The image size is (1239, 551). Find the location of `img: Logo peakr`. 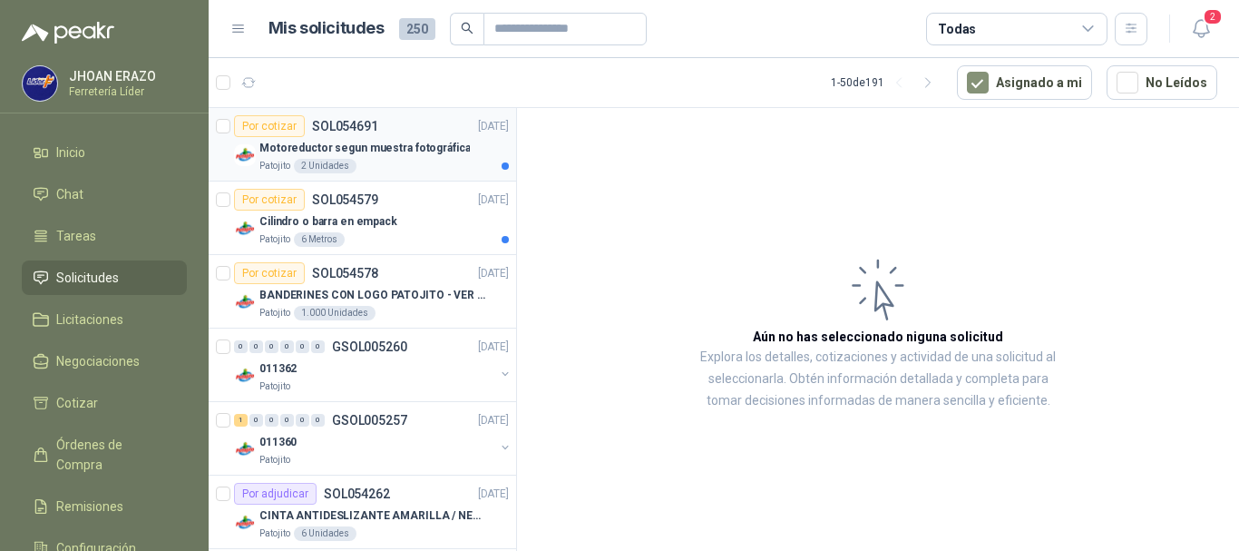

img: Logo peakr is located at coordinates (68, 33).